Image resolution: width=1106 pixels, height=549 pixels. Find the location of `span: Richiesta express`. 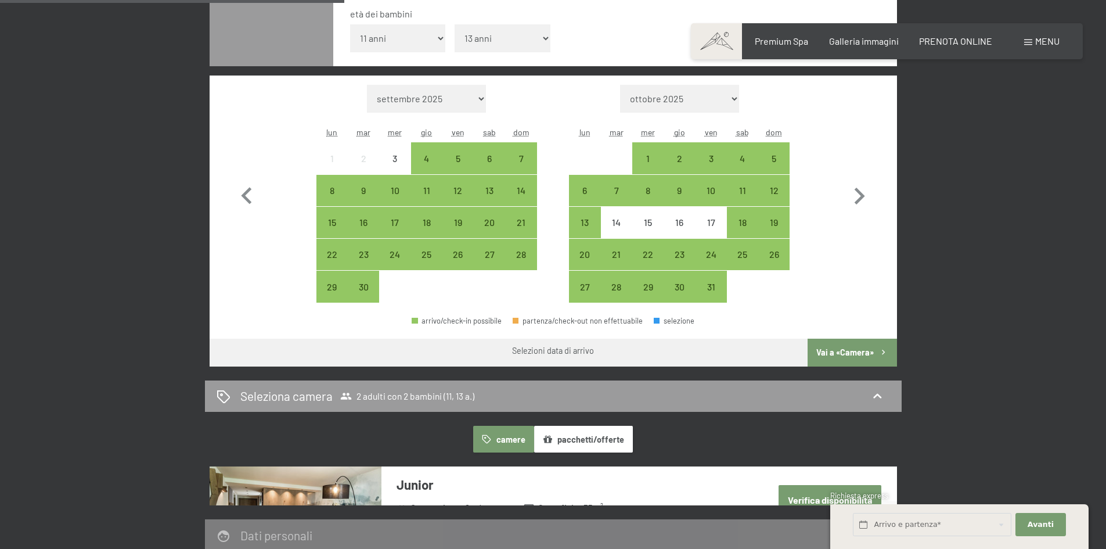

span: Richiesta express is located at coordinates (859, 495).